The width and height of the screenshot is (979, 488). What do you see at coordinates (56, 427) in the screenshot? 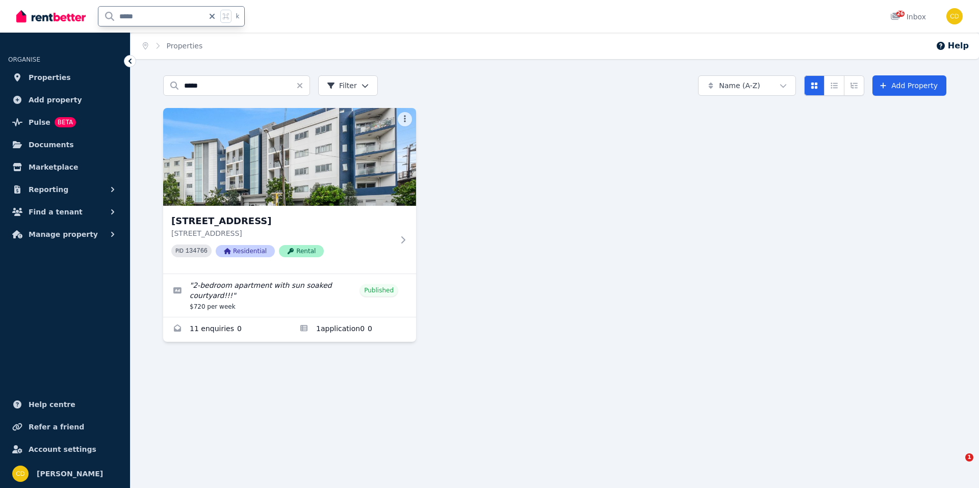
I see `span: Refer a friend` at bounding box center [56, 427].